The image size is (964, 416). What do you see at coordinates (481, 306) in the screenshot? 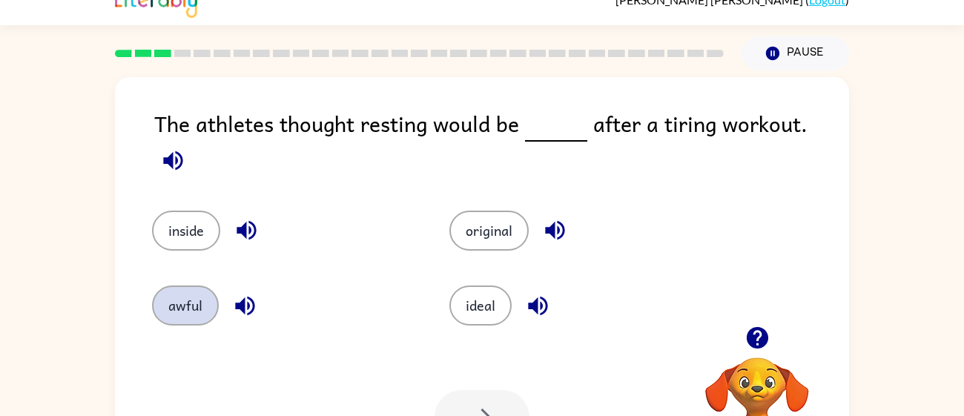
I see `button: ideal` at bounding box center [481, 306].